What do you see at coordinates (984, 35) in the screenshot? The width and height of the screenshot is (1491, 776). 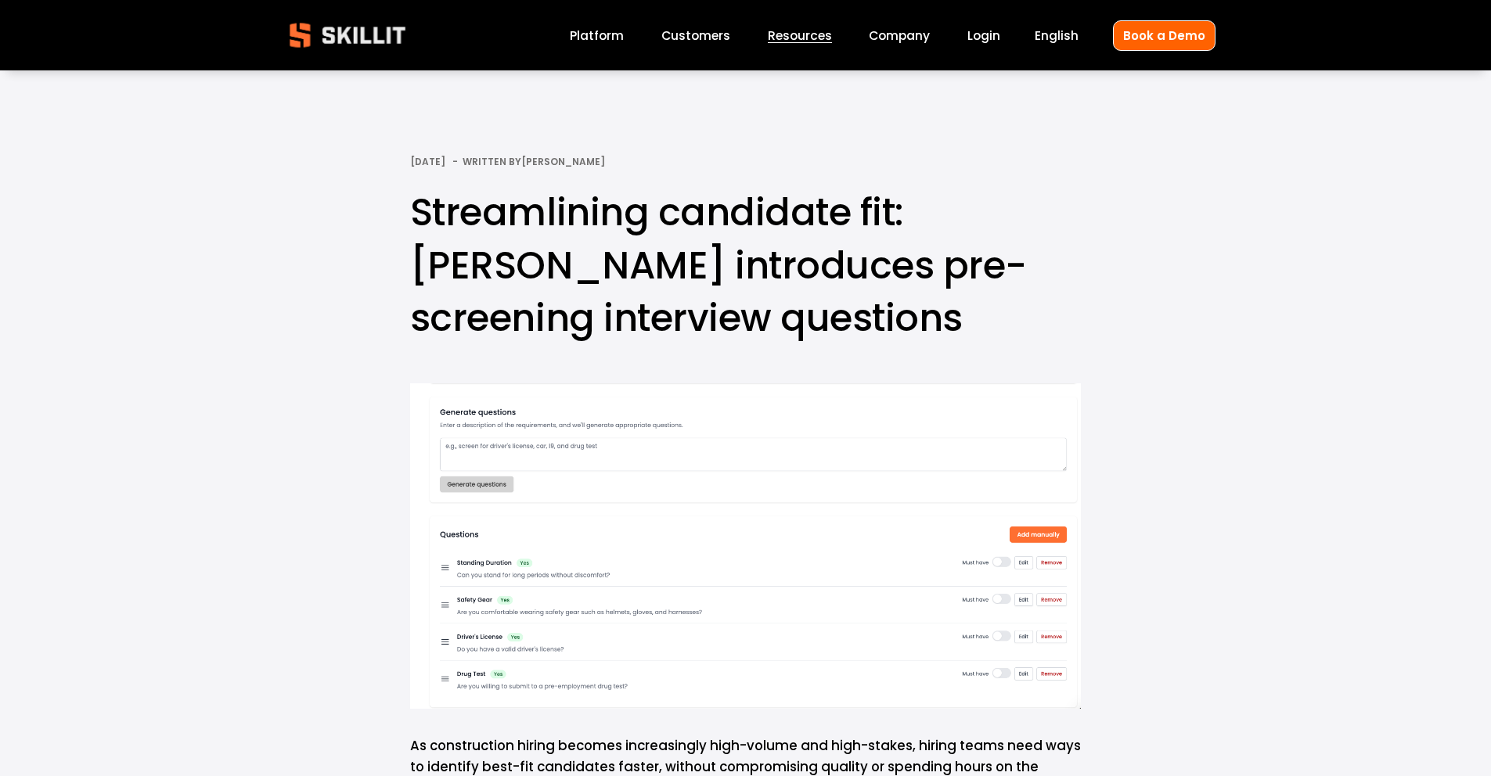 I see `a: Login` at bounding box center [984, 35].